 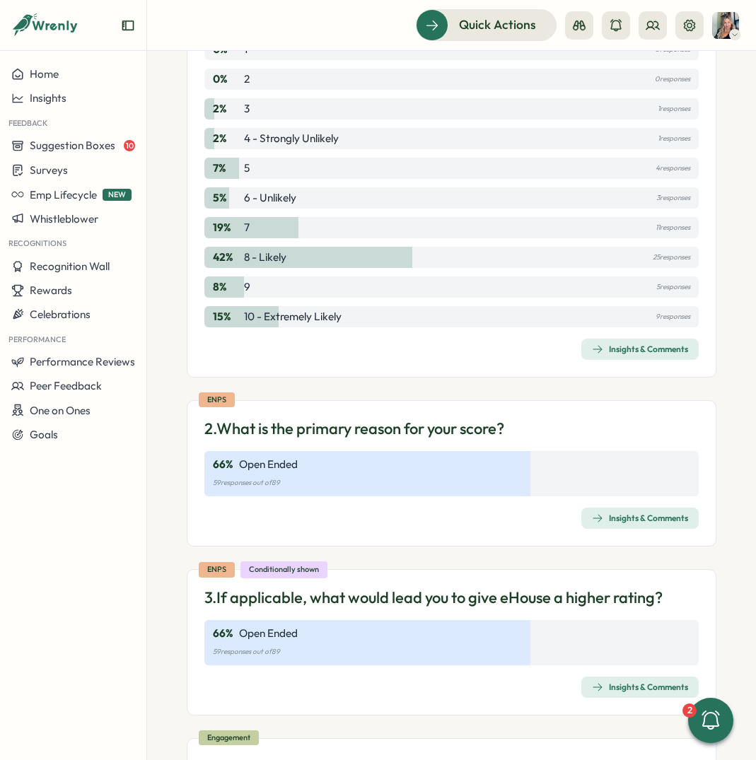 I want to click on p: 6 - Unlikely, so click(x=270, y=198).